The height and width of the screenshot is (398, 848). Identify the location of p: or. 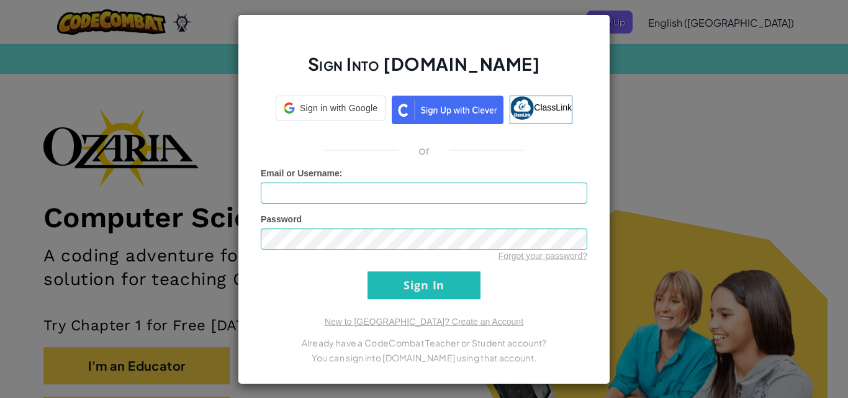
(424, 150).